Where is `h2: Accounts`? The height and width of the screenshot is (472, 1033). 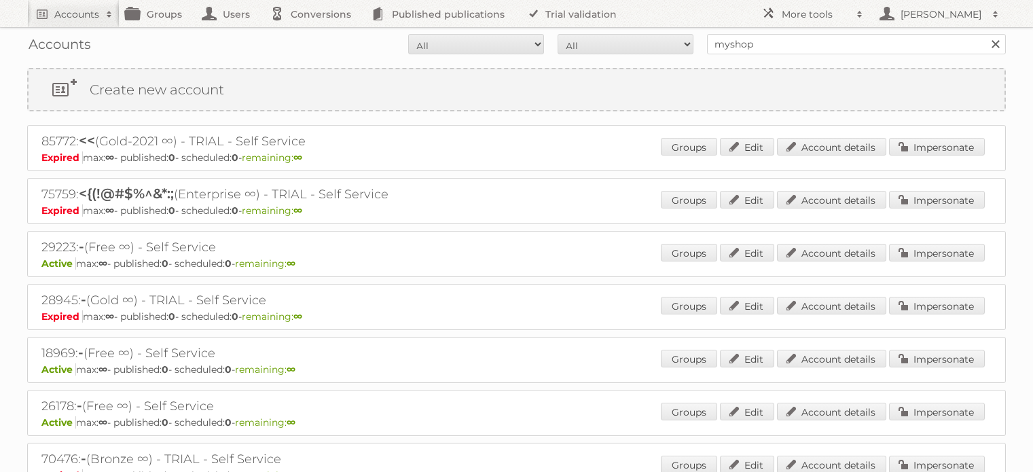
h2: Accounts is located at coordinates (77, 14).